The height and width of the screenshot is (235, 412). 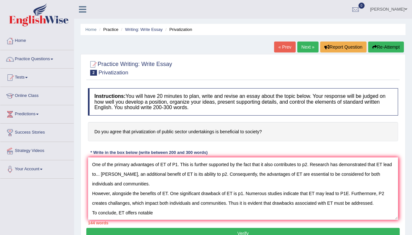 What do you see at coordinates (37, 113) in the screenshot?
I see `a: Predictions` at bounding box center [37, 113].